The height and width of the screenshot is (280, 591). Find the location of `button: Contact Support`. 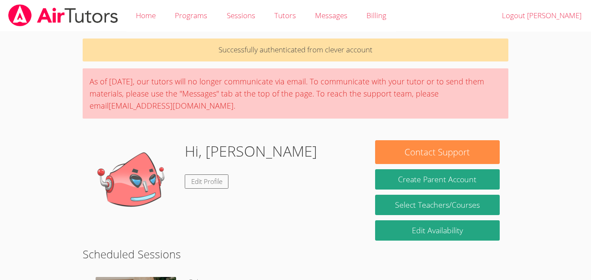

button: Contact Support is located at coordinates (437, 152).